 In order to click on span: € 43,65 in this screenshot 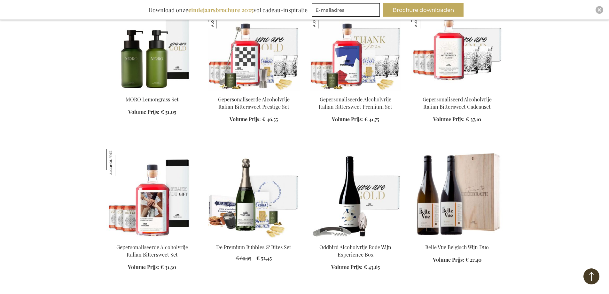, I will do `click(372, 267)`.